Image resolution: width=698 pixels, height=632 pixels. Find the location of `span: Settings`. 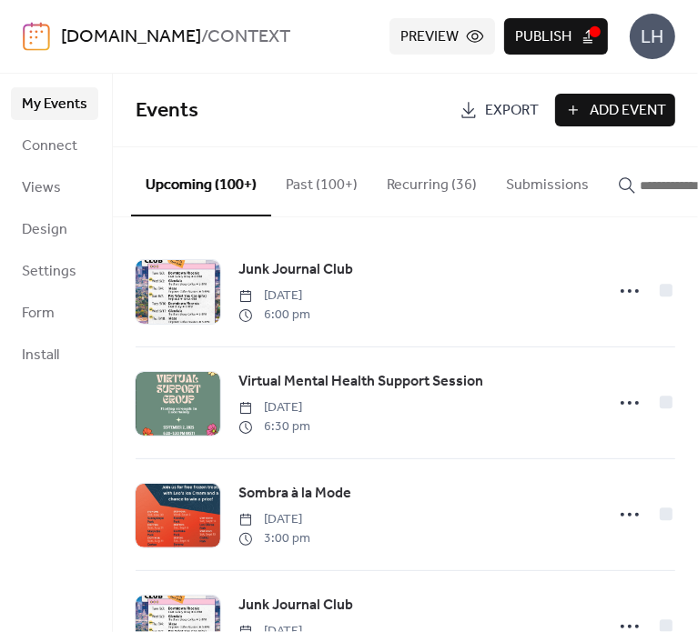

span: Settings is located at coordinates (49, 272).